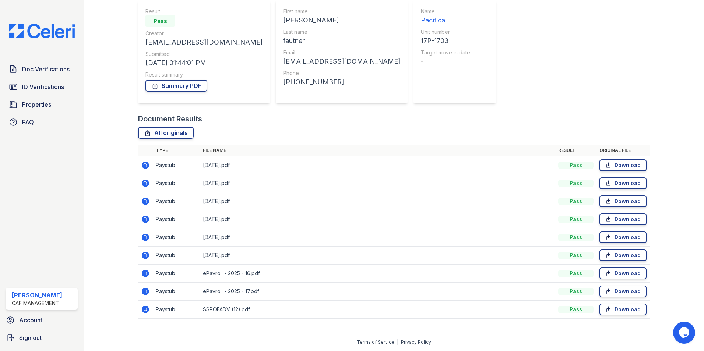  I want to click on a: Summary PDF, so click(176, 86).